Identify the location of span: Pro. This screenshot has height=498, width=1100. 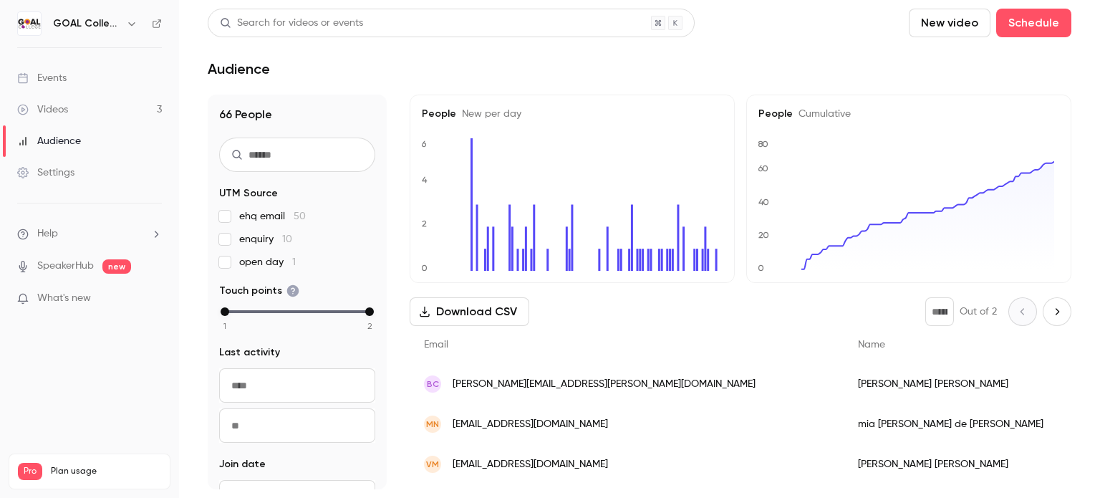
(30, 471).